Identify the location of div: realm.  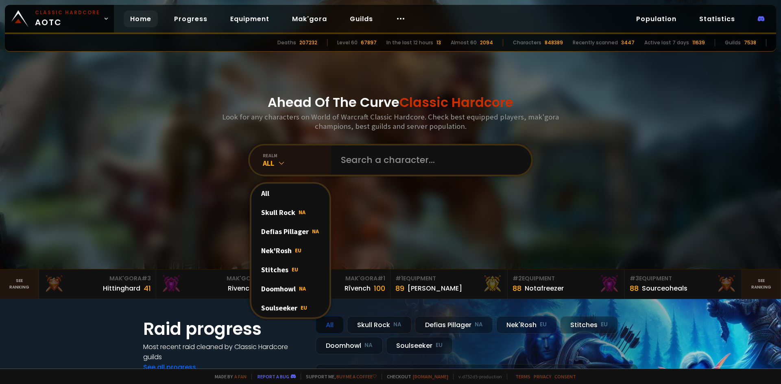
(297, 155).